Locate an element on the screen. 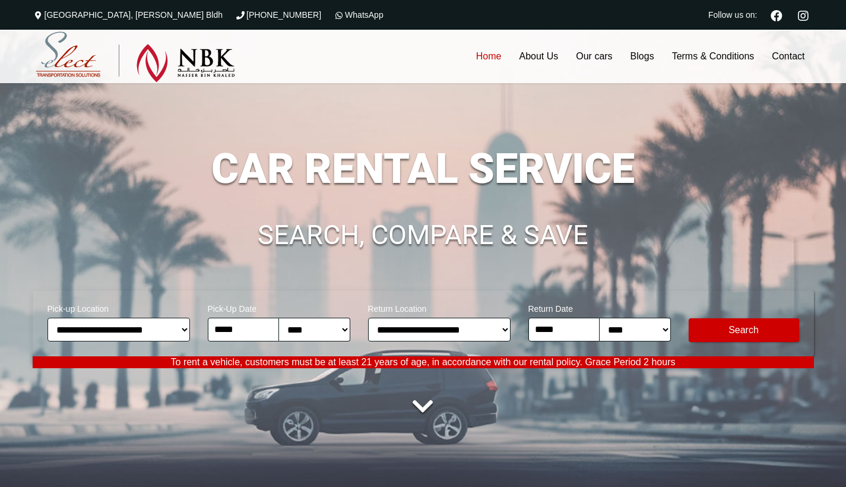 The height and width of the screenshot is (487, 846). a: Our cars is located at coordinates (594, 56).